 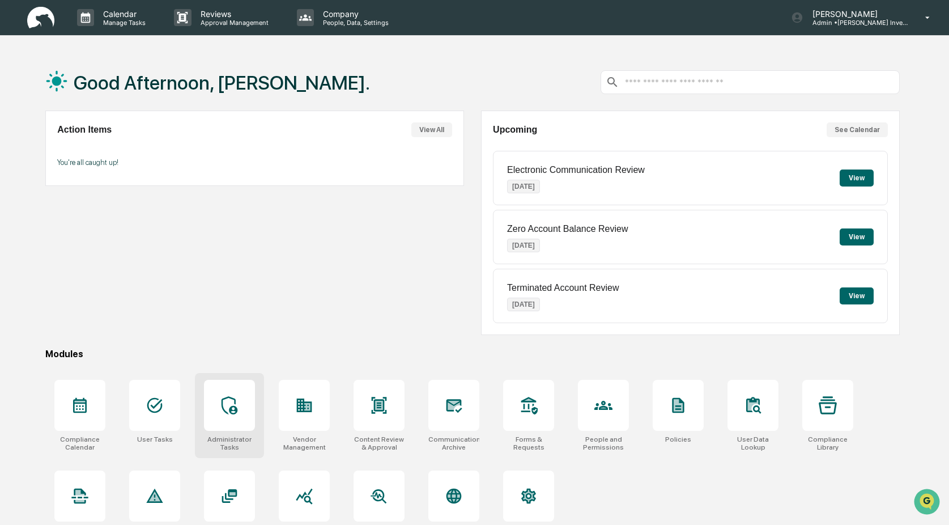 What do you see at coordinates (454, 443) in the screenshot?
I see `div: Communications Archive` at bounding box center [454, 443].